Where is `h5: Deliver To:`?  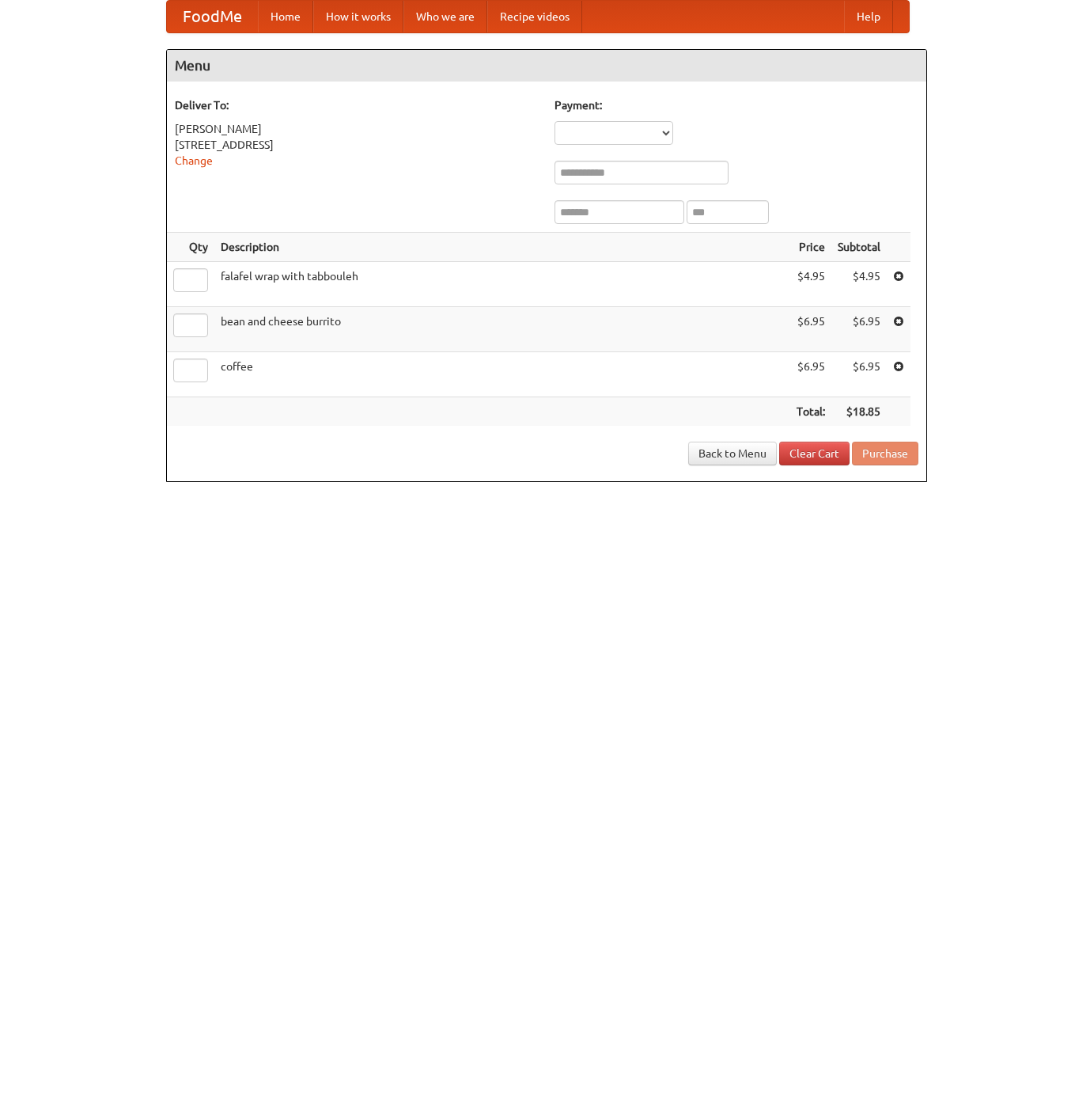
h5: Deliver To: is located at coordinates (357, 105).